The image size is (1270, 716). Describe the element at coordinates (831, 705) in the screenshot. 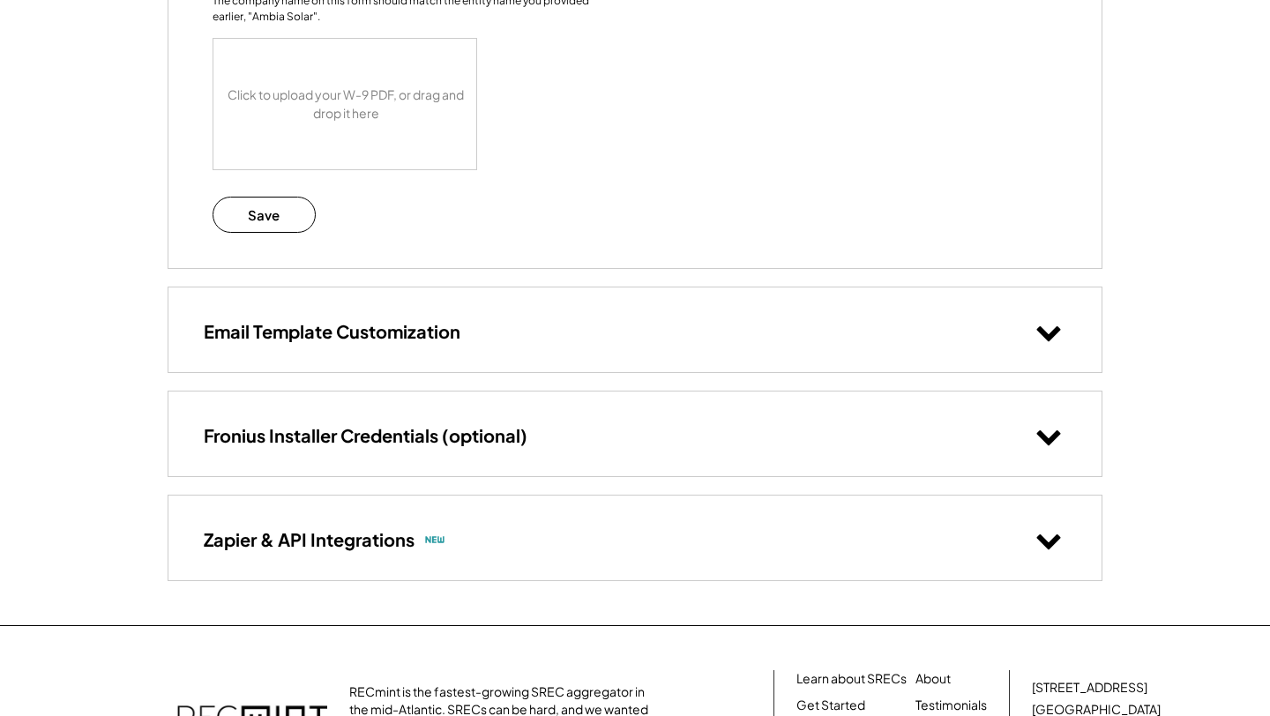

I see `a: Get Started` at that location.